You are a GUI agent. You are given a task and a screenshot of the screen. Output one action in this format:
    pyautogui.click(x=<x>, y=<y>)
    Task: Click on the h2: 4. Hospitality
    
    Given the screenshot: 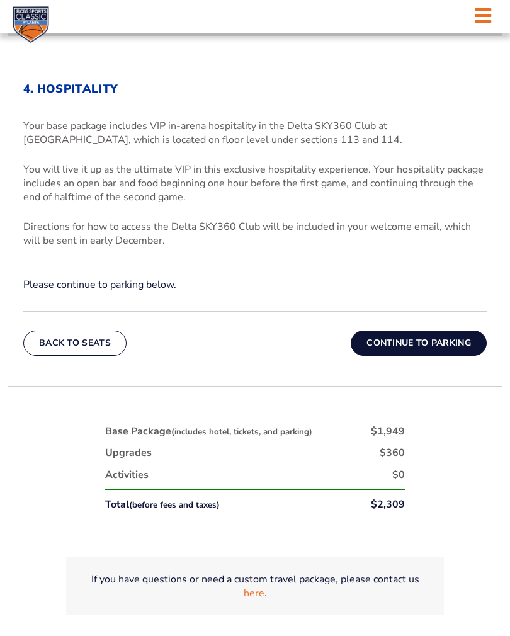 What is the action you would take?
    pyautogui.click(x=255, y=89)
    